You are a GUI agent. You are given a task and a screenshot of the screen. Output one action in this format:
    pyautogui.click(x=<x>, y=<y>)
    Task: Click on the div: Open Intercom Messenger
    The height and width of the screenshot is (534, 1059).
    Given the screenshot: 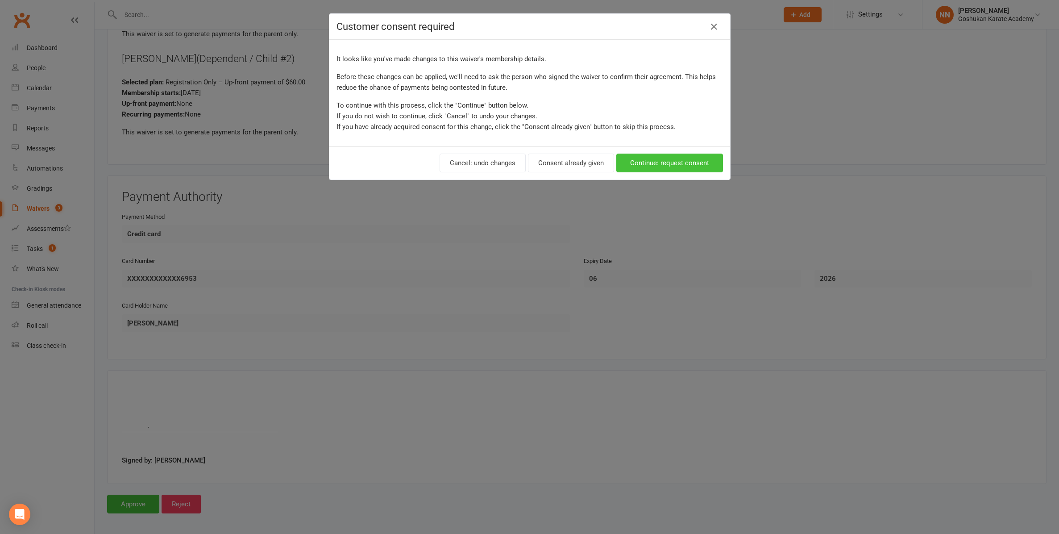 What is the action you would take?
    pyautogui.click(x=20, y=514)
    